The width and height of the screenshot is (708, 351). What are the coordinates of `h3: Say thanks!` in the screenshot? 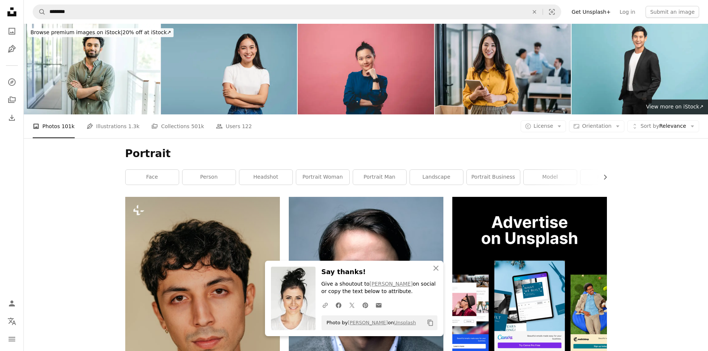 It's located at (379, 272).